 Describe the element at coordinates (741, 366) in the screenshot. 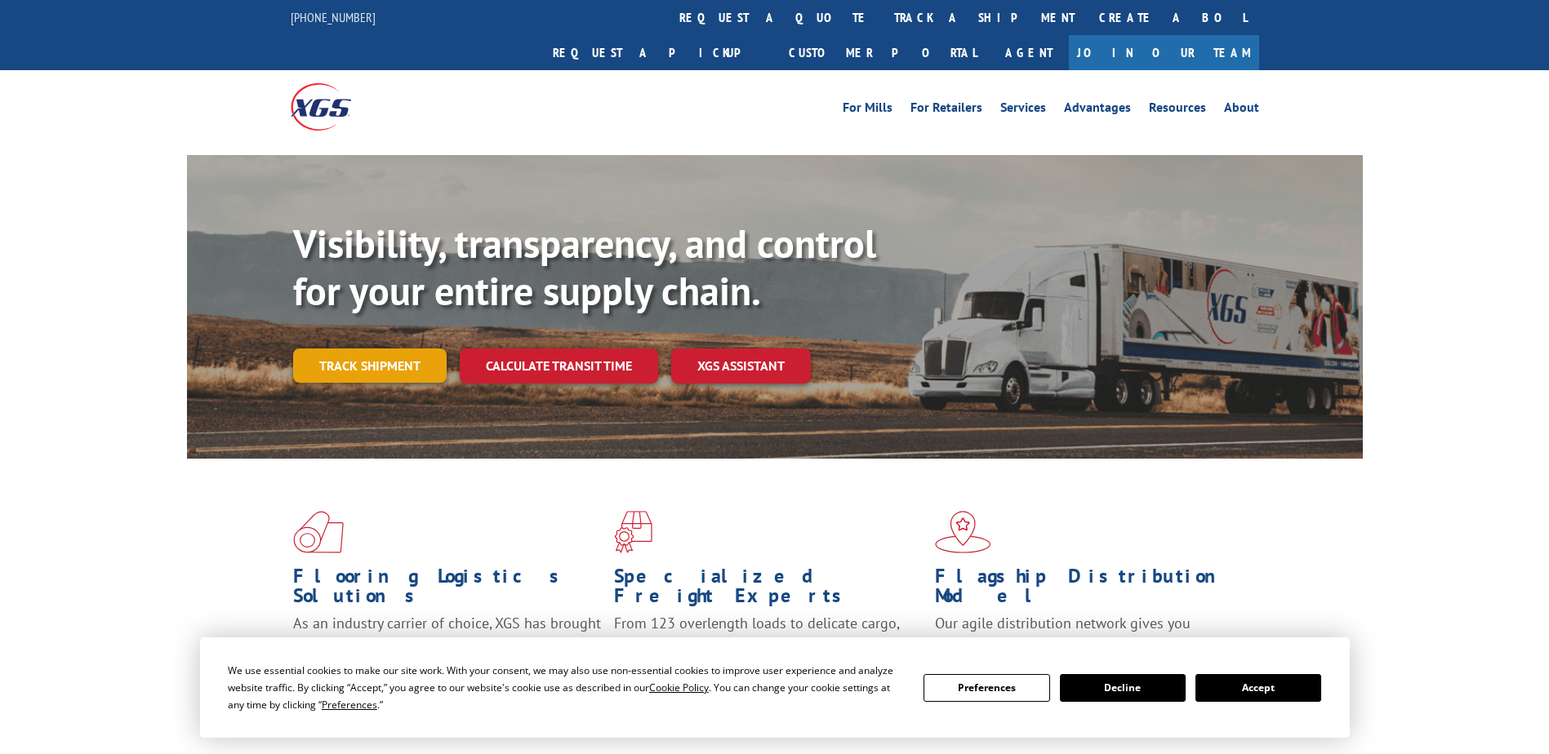

I see `a: XGS ASSISTANT` at that location.